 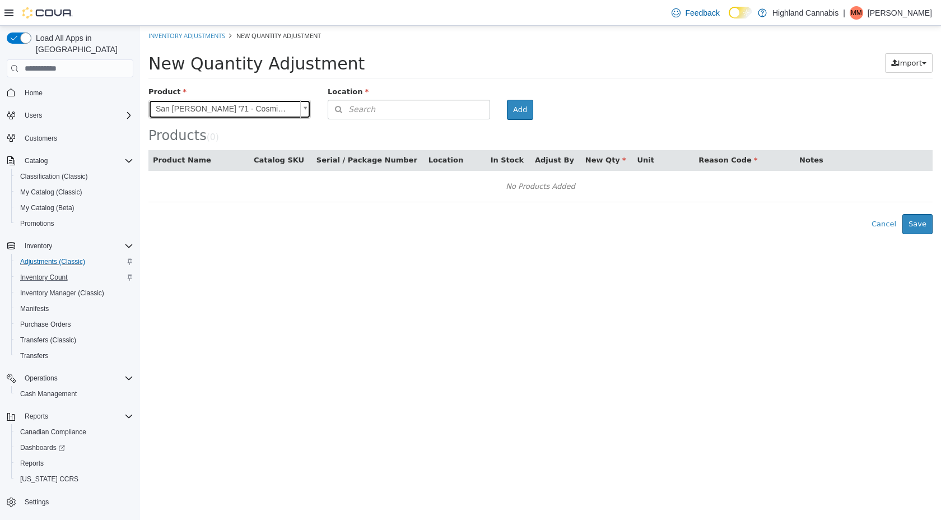 I want to click on button: Transfers, so click(x=75, y=356).